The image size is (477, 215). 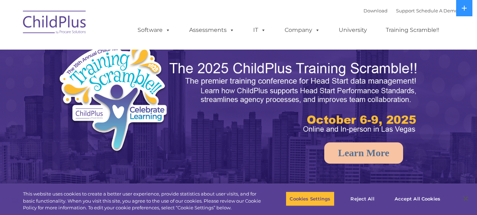 I want to click on button: Accept All Cookies, so click(x=417, y=198).